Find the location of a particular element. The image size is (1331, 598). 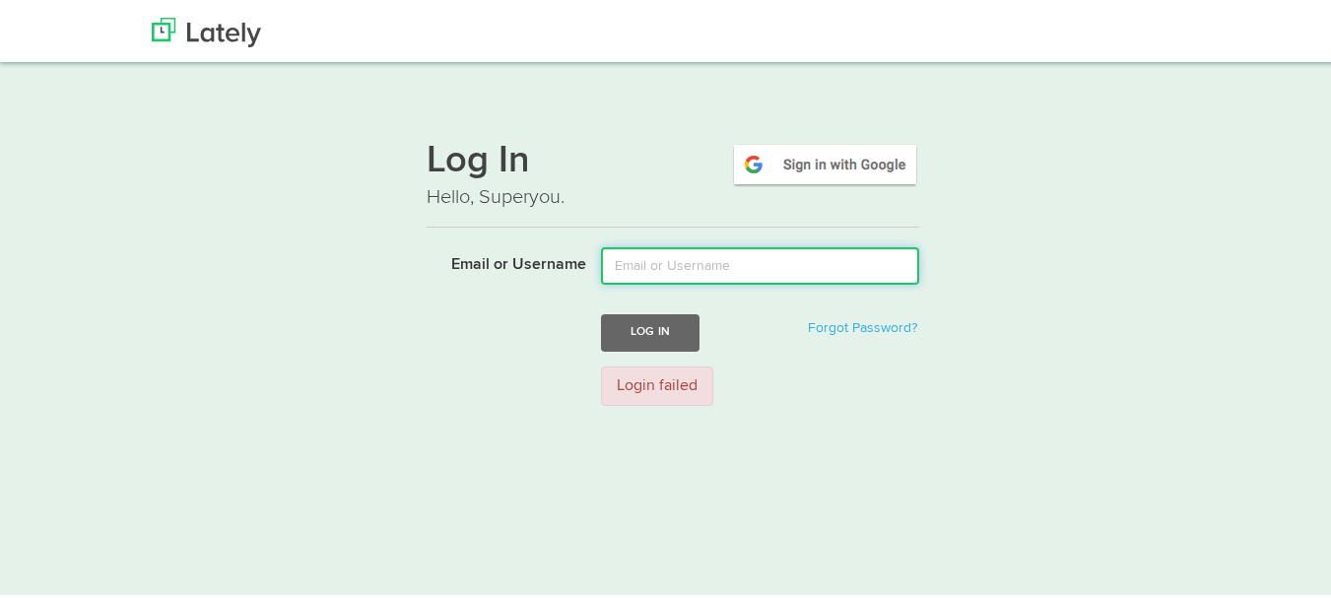

div: Login failed is located at coordinates (657, 383).